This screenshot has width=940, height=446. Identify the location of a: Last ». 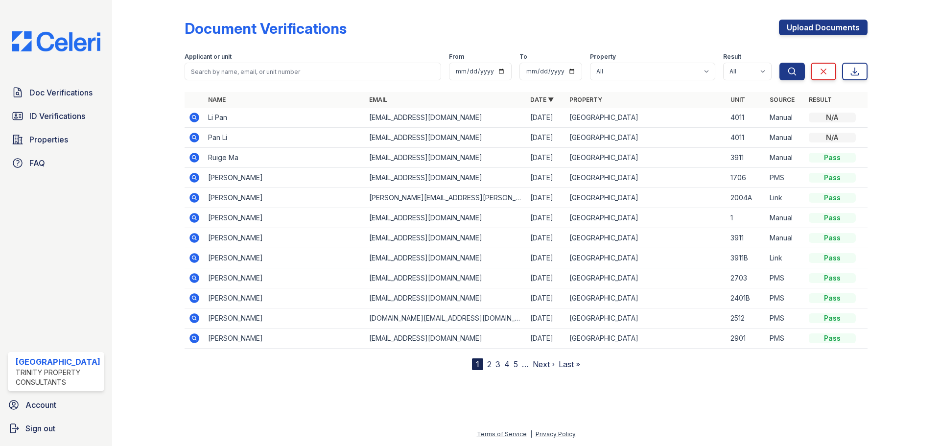
(570, 364).